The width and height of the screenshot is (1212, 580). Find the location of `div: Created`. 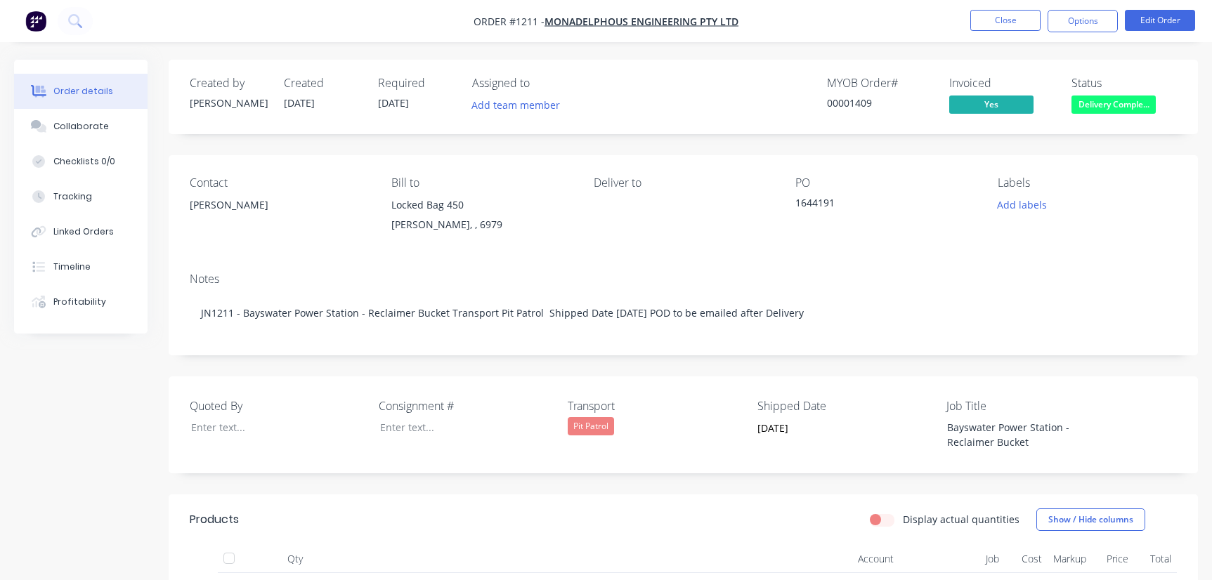

div: Created is located at coordinates (322, 83).